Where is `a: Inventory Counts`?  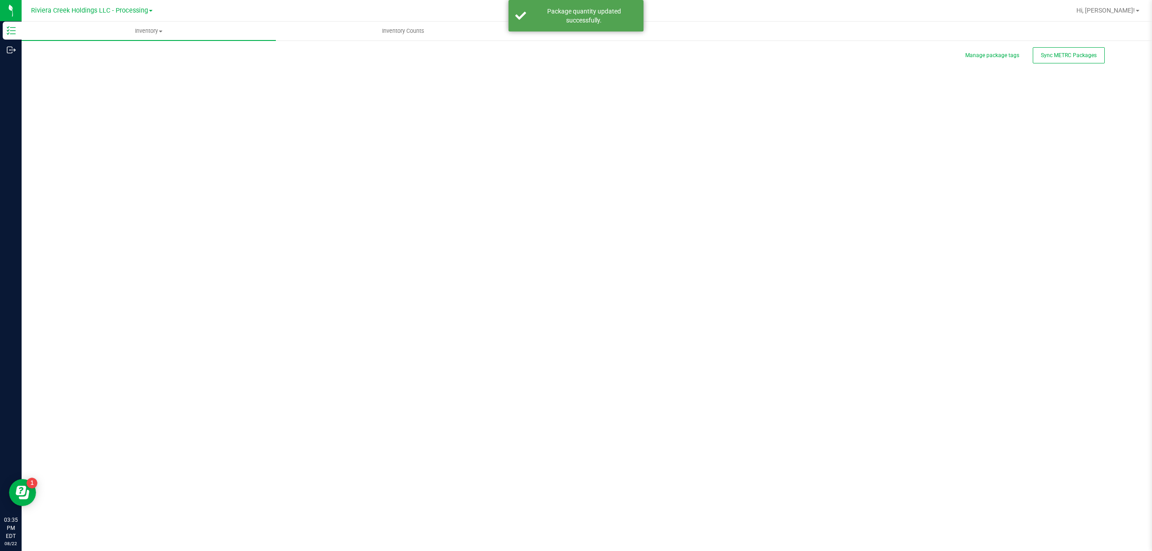
a: Inventory Counts is located at coordinates (403, 31).